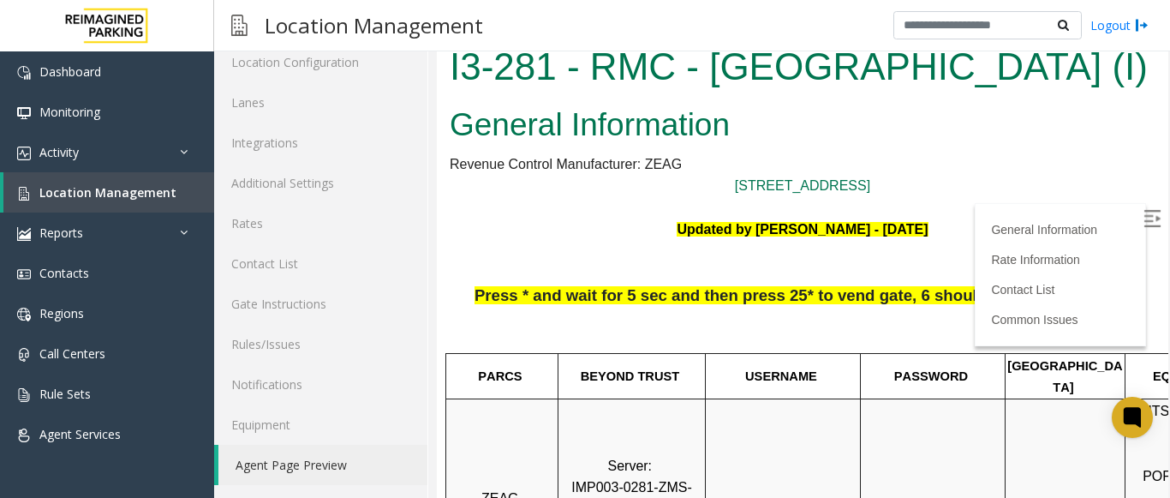 This screenshot has width=1170, height=498. What do you see at coordinates (344, 338) in the screenshot?
I see `span: USERNAME` at bounding box center [344, 338].